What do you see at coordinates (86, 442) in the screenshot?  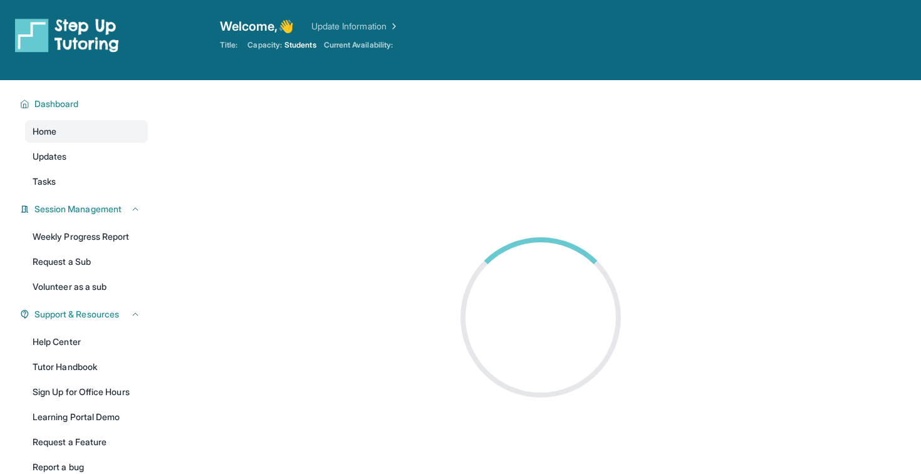 I see `a: Request a Feature` at bounding box center [86, 442].